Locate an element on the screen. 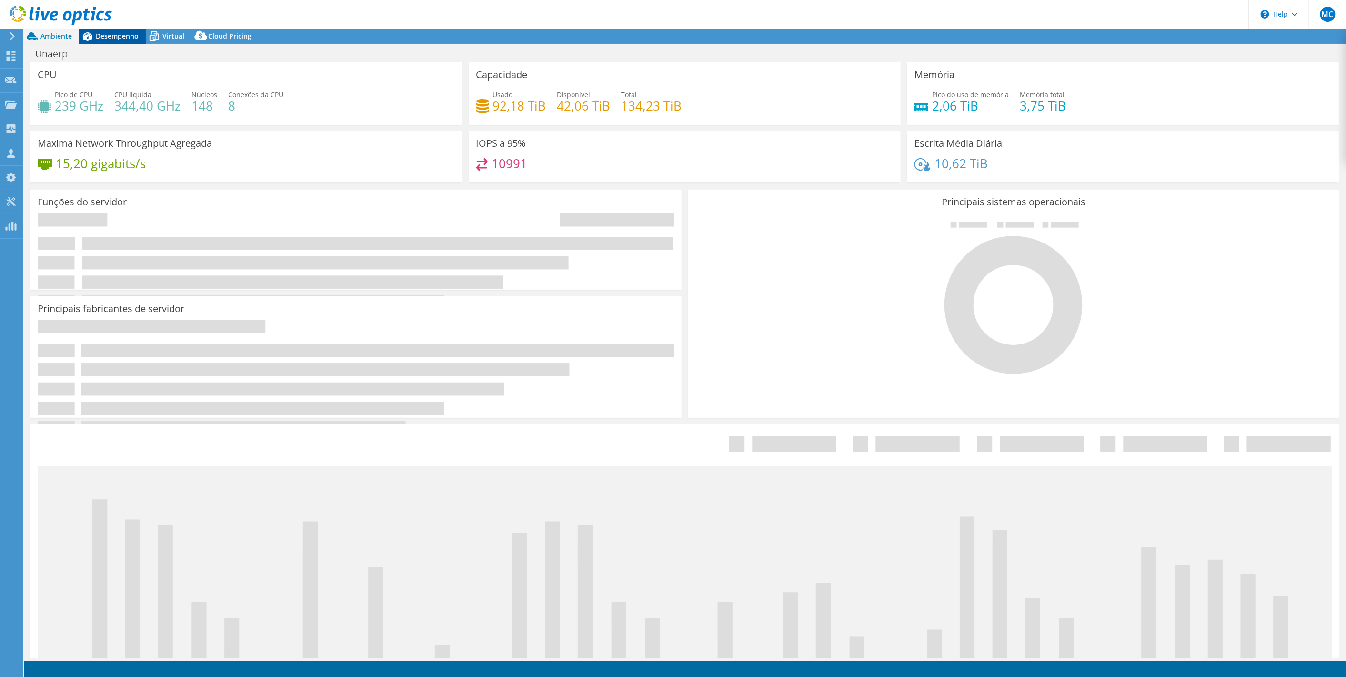 The width and height of the screenshot is (1346, 677). span: Desempenho is located at coordinates (117, 36).